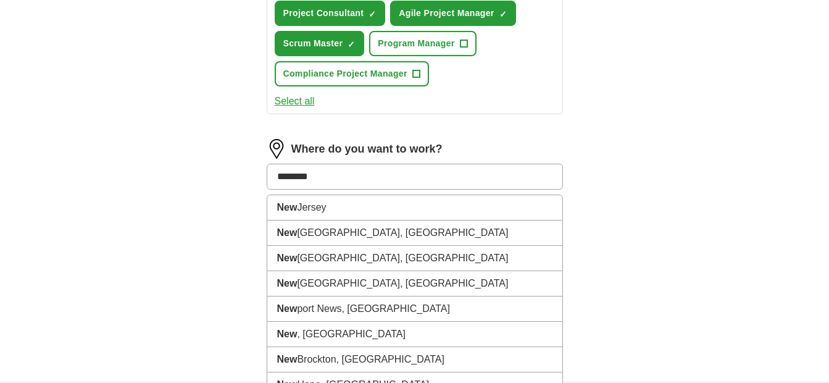  I want to click on li: Jersey, so click(415, 207).